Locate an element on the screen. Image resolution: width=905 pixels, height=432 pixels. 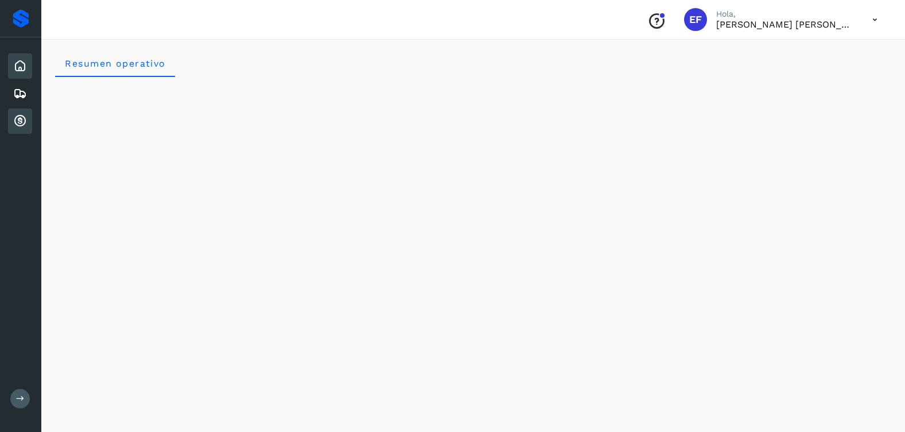
span: Resumen operativo is located at coordinates (115, 63).